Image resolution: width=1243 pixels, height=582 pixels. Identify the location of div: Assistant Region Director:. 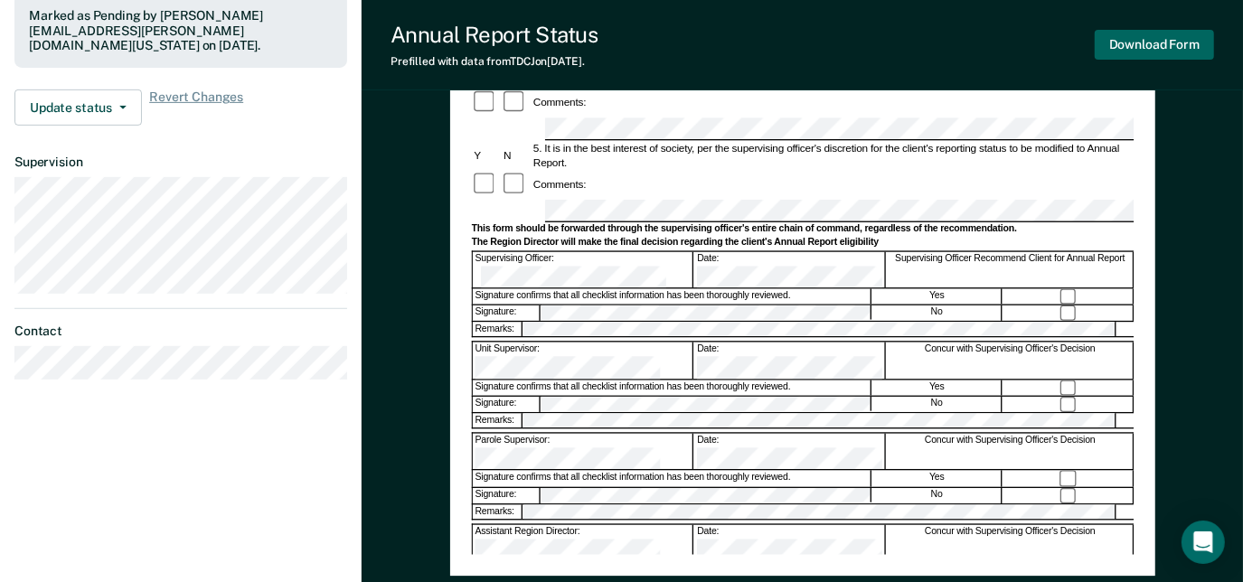
(582, 543).